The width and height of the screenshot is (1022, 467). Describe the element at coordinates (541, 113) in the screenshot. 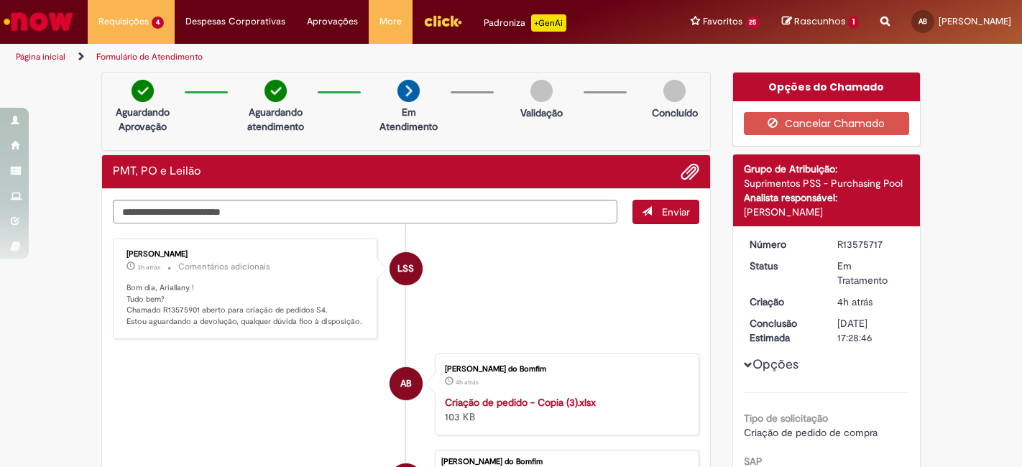

I see `p: Validação` at that location.